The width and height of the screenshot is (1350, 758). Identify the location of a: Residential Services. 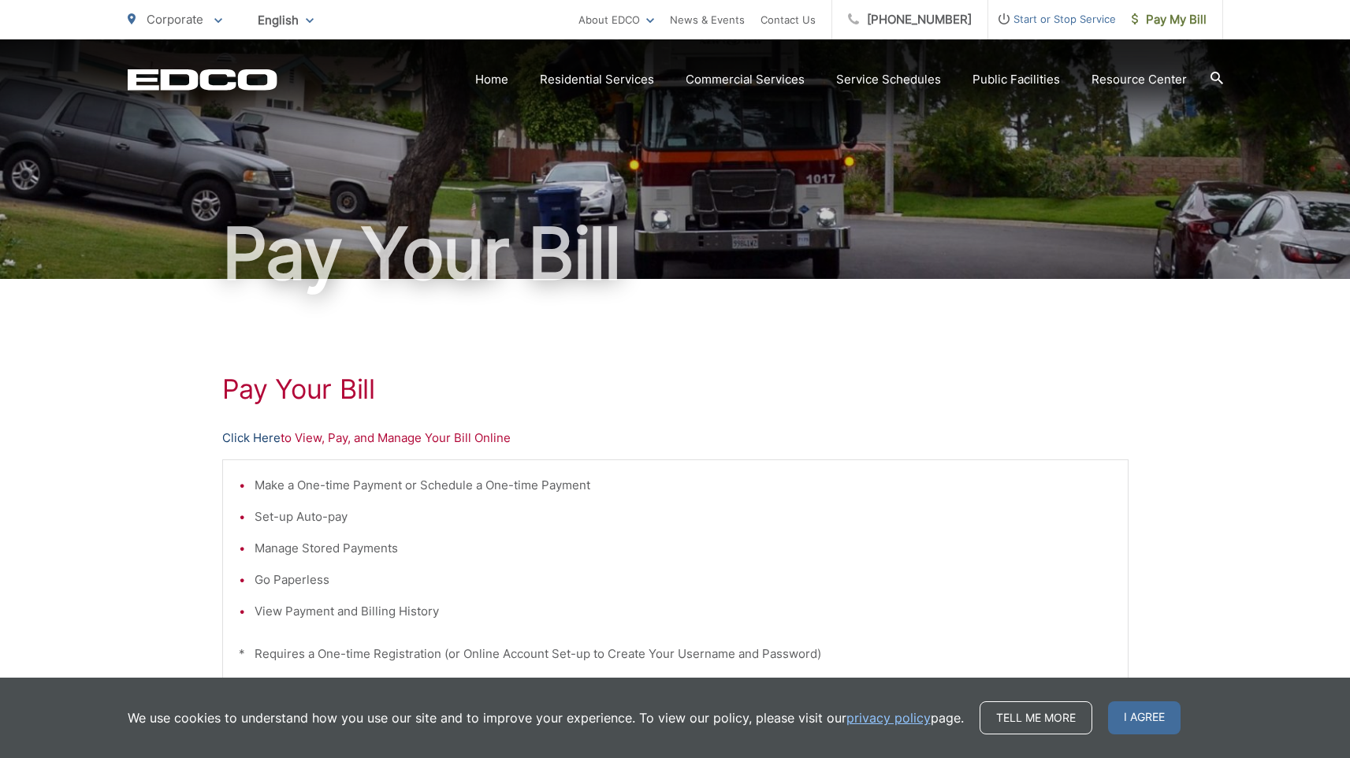
(596, 80).